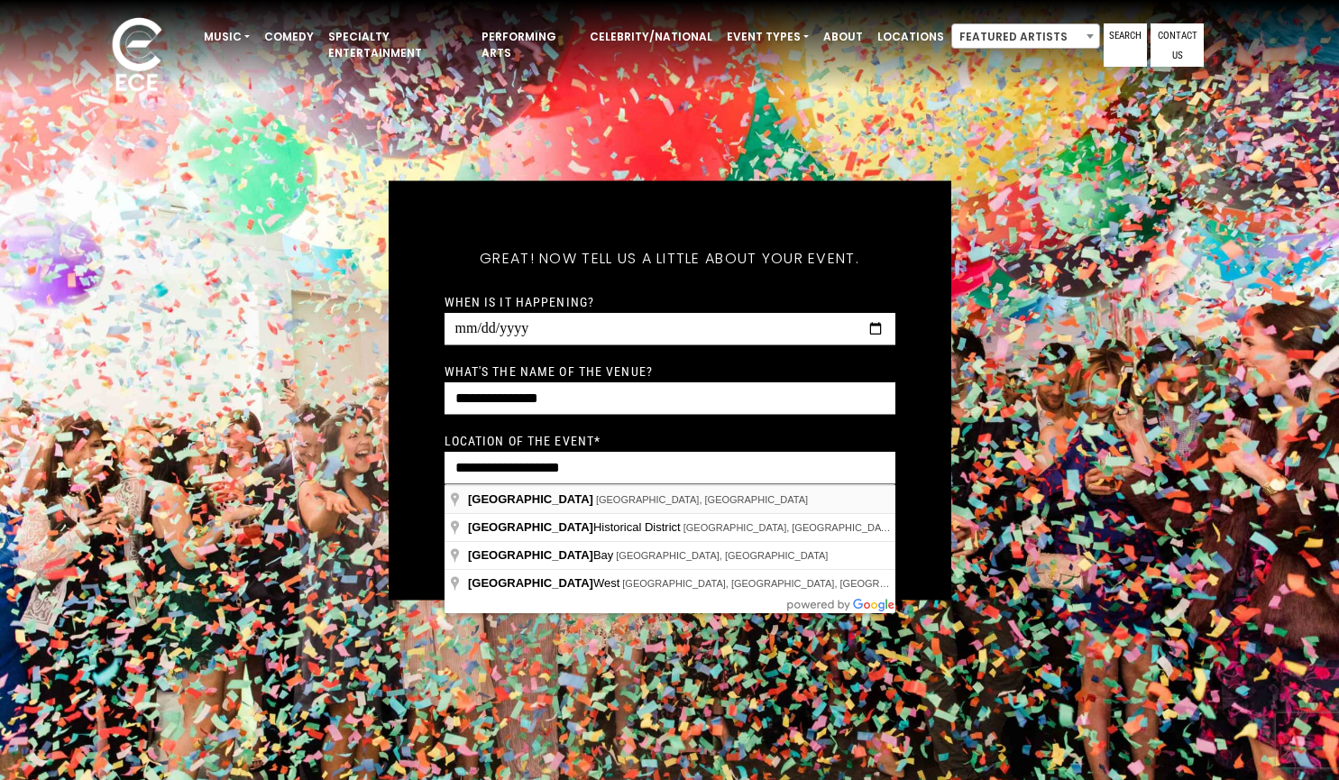 The image size is (1339, 780). Describe the element at coordinates (520, 301) in the screenshot. I see `label: When is it happening?` at that location.